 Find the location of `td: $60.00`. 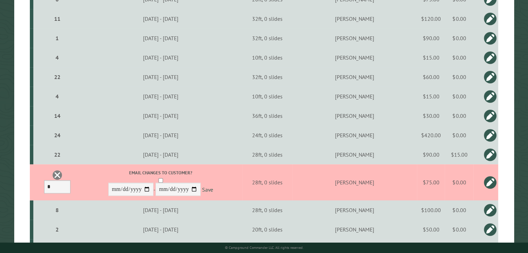

td: $60.00 is located at coordinates (431, 77).